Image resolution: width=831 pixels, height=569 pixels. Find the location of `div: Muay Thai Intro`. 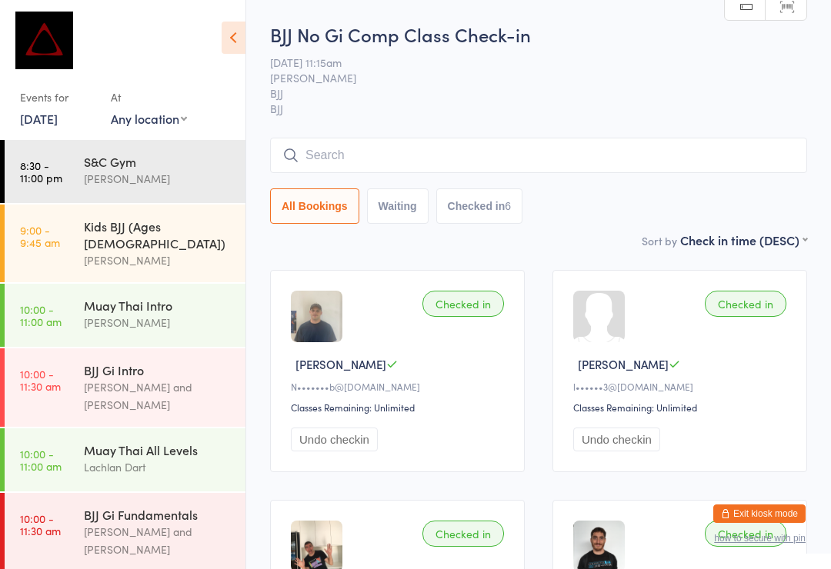

div: Muay Thai Intro is located at coordinates (158, 305).